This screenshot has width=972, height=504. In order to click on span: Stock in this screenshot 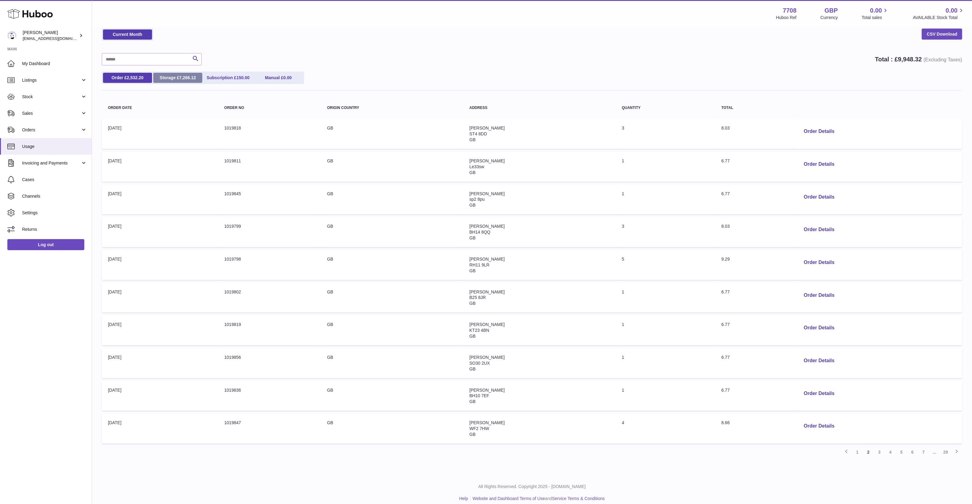, I will do `click(51, 97)`.